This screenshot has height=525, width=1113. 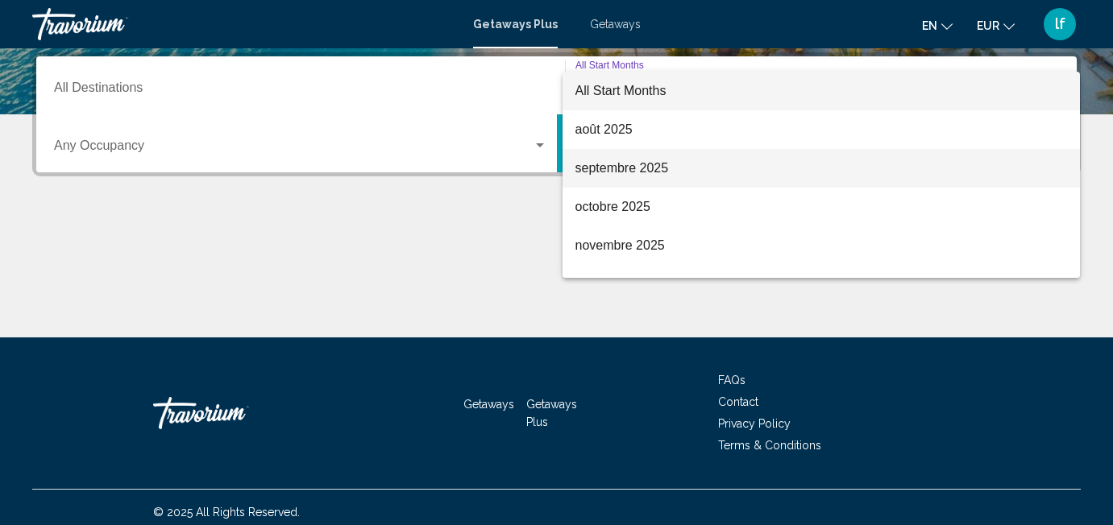 What do you see at coordinates (821, 130) in the screenshot?
I see `span: août 2025` at bounding box center [821, 130].